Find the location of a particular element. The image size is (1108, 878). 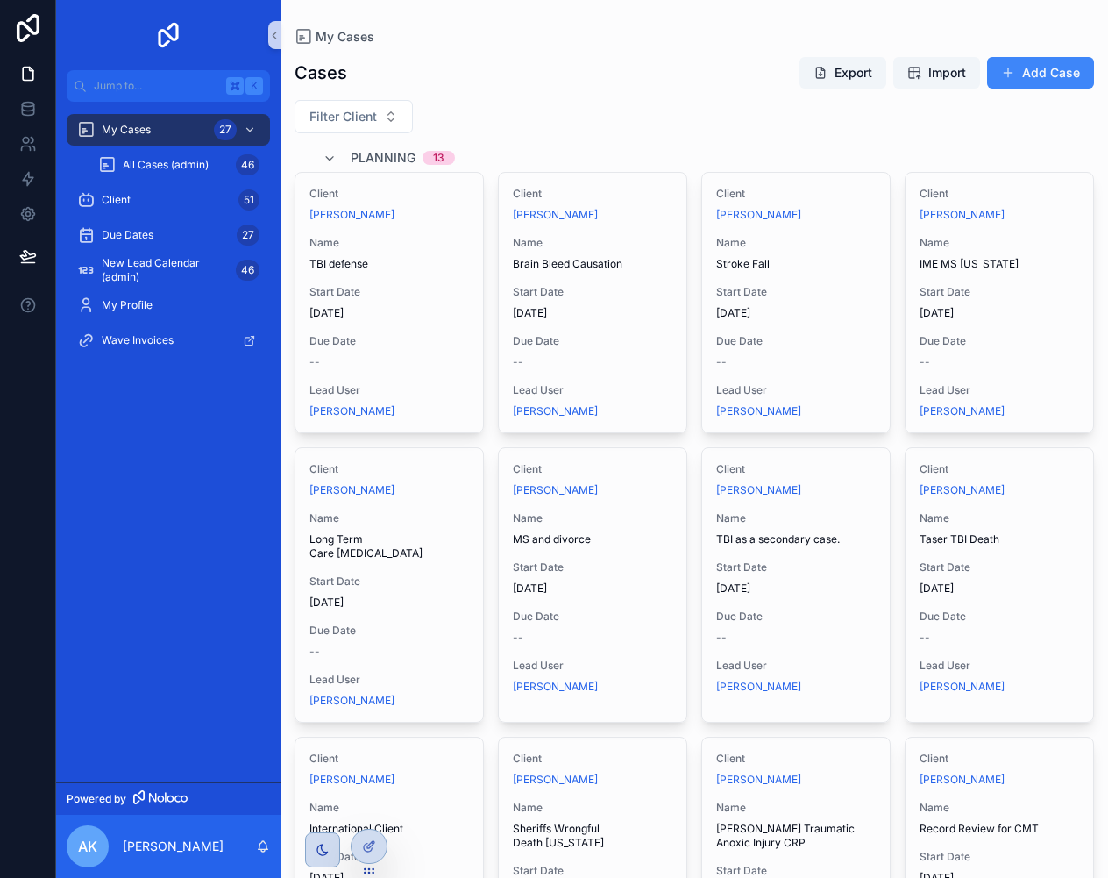

a: Add Case is located at coordinates (1041, 73).